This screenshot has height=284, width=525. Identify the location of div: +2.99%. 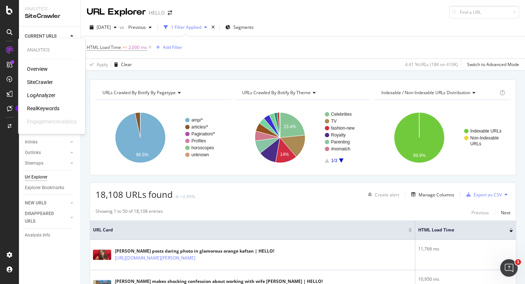
(187, 196).